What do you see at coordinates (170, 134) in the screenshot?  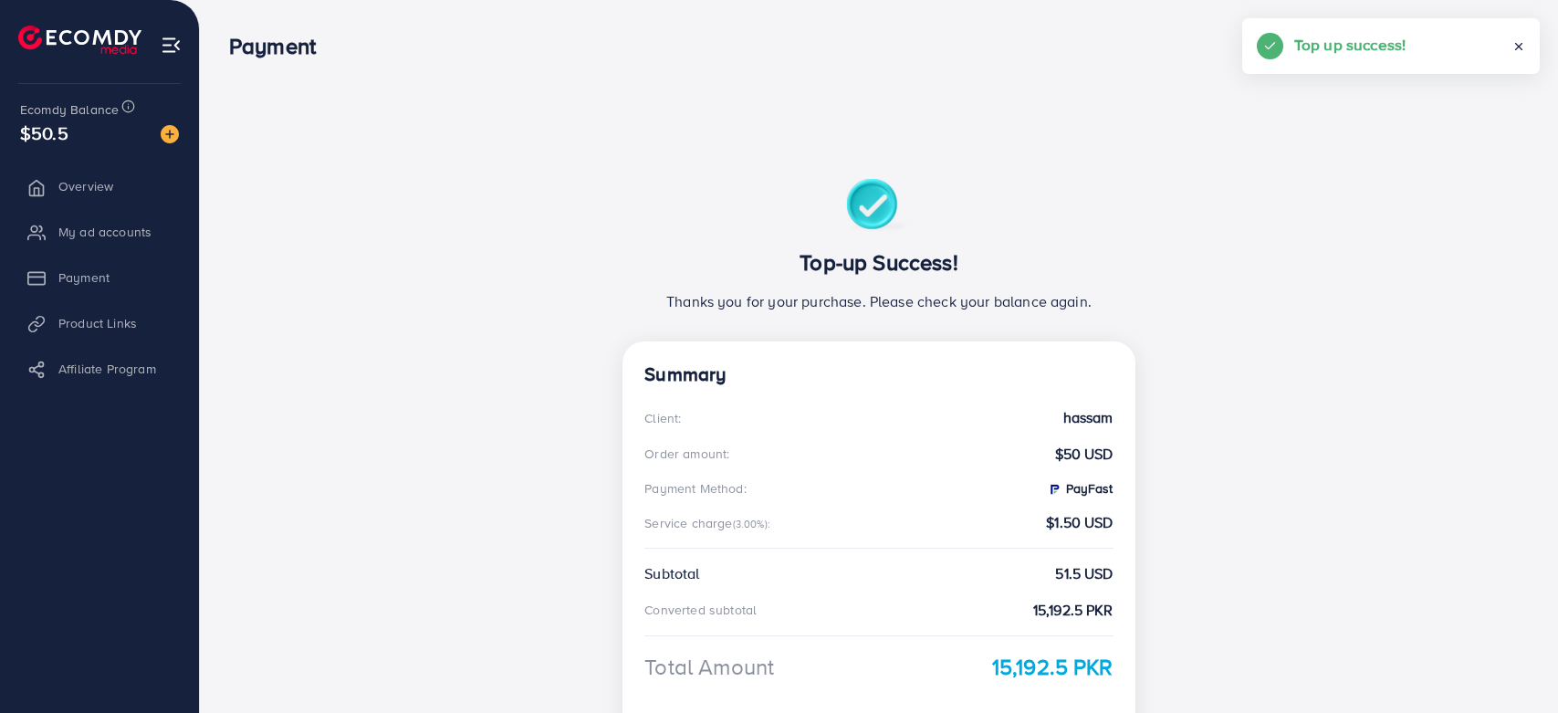 I see `img: image` at bounding box center [170, 134].